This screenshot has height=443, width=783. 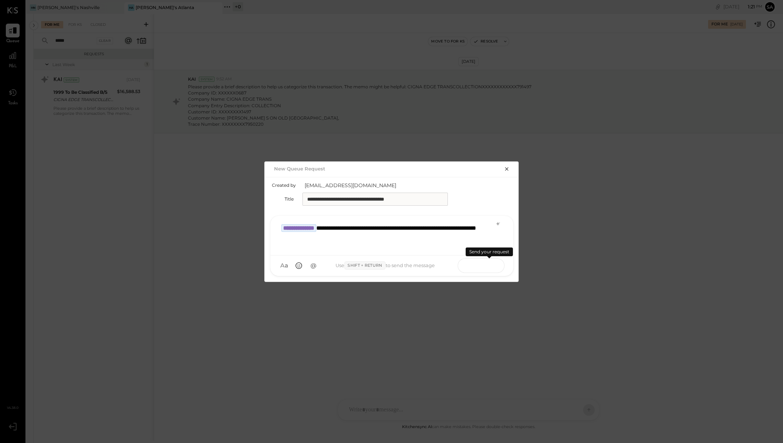 What do you see at coordinates (365, 266) in the screenshot?
I see `span: Shift + Return` at bounding box center [365, 266].